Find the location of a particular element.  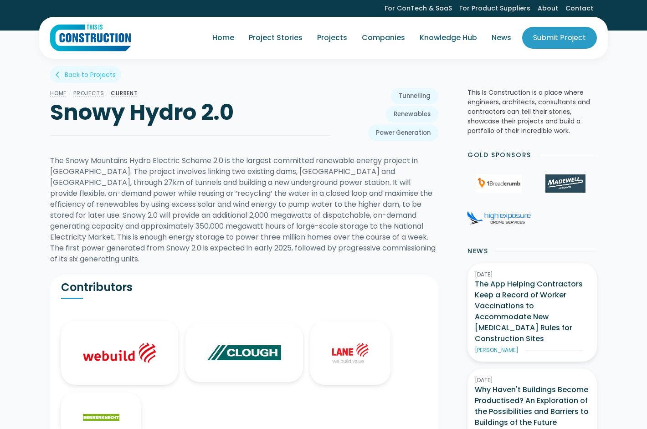

a: Knowledge Hub is located at coordinates (449, 38).